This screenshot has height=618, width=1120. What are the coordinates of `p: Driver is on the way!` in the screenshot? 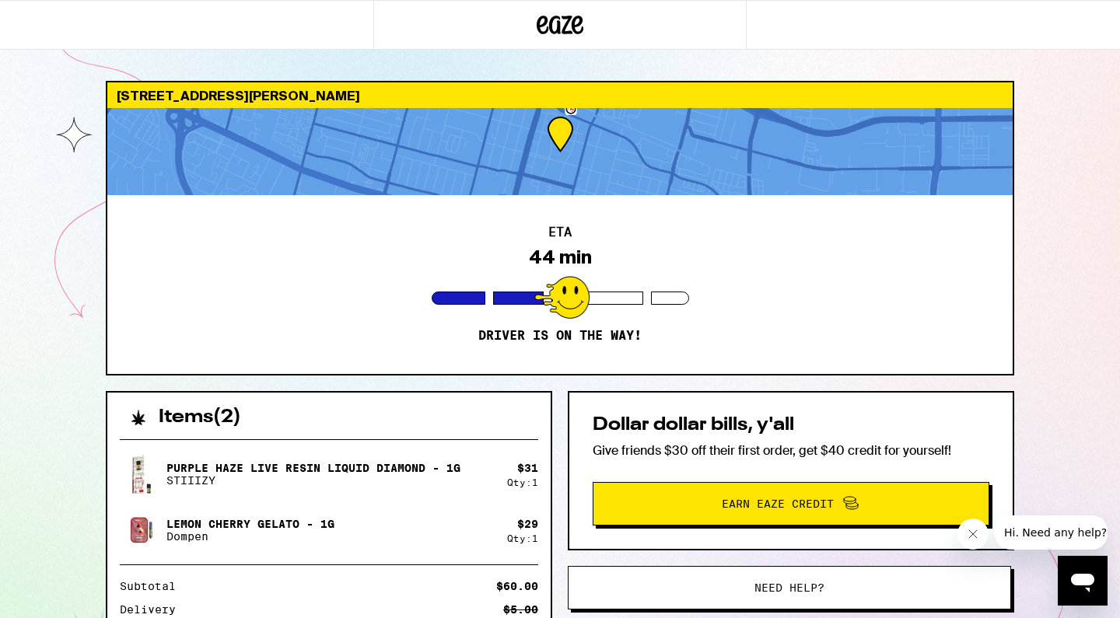 It's located at (560, 336).